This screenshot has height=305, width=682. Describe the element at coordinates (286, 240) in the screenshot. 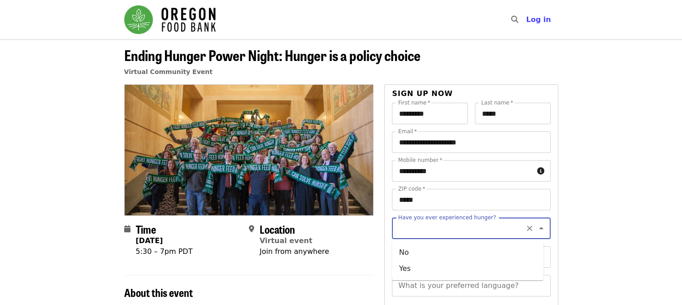

I see `span: Virtual event` at that location.